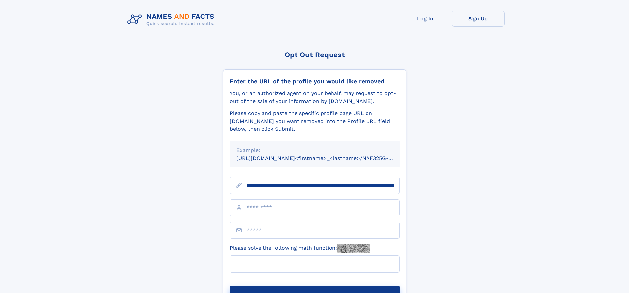 This screenshot has height=293, width=629. Describe the element at coordinates (172, 19) in the screenshot. I see `img: Logo Names and Facts` at that location.